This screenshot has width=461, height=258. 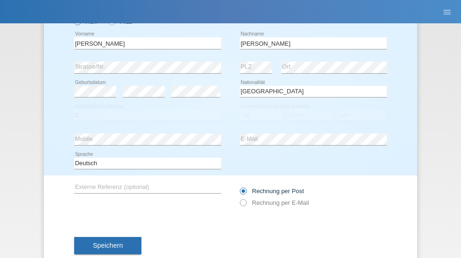 What do you see at coordinates (108, 245) in the screenshot?
I see `span: Speichern` at bounding box center [108, 245].